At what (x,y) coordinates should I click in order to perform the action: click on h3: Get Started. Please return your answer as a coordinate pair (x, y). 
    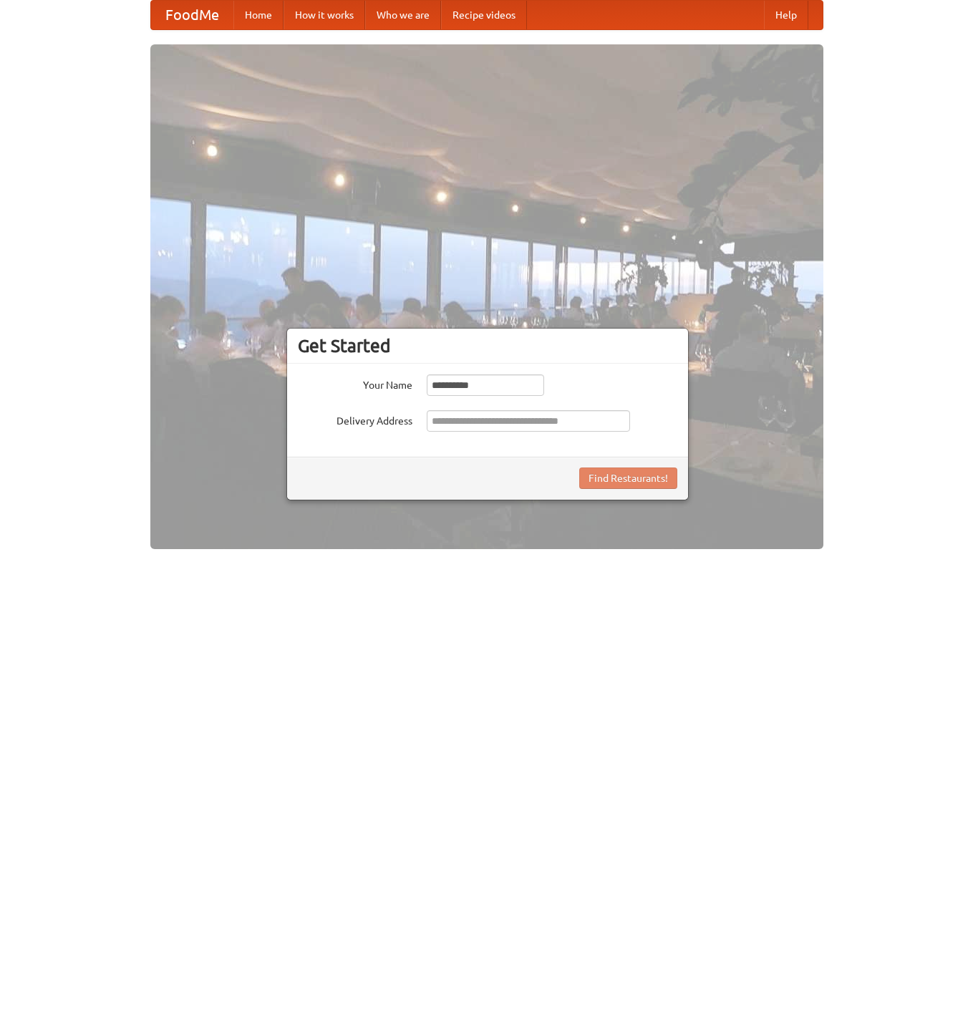
    Looking at the image, I should click on (488, 346).